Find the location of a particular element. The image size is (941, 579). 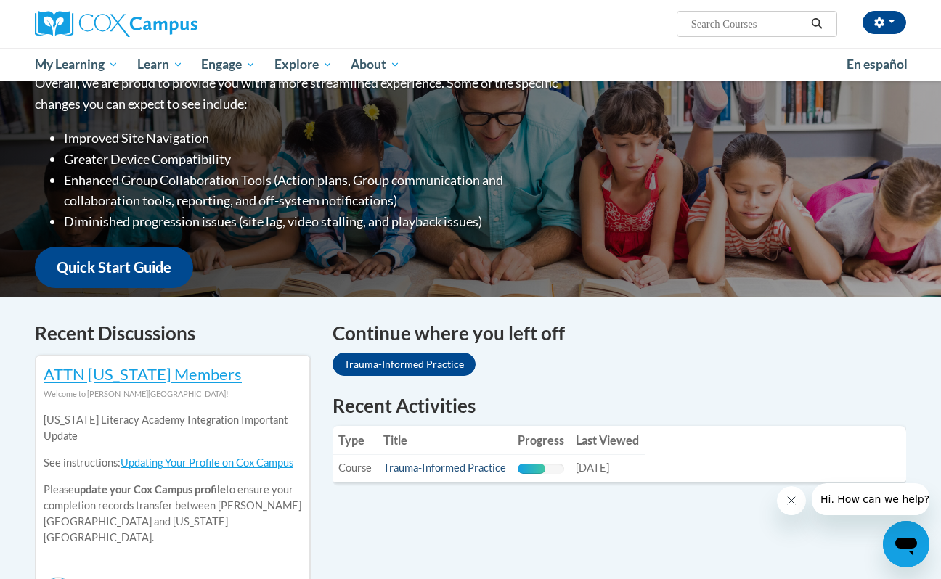

input: Search Courses is located at coordinates (748, 24).